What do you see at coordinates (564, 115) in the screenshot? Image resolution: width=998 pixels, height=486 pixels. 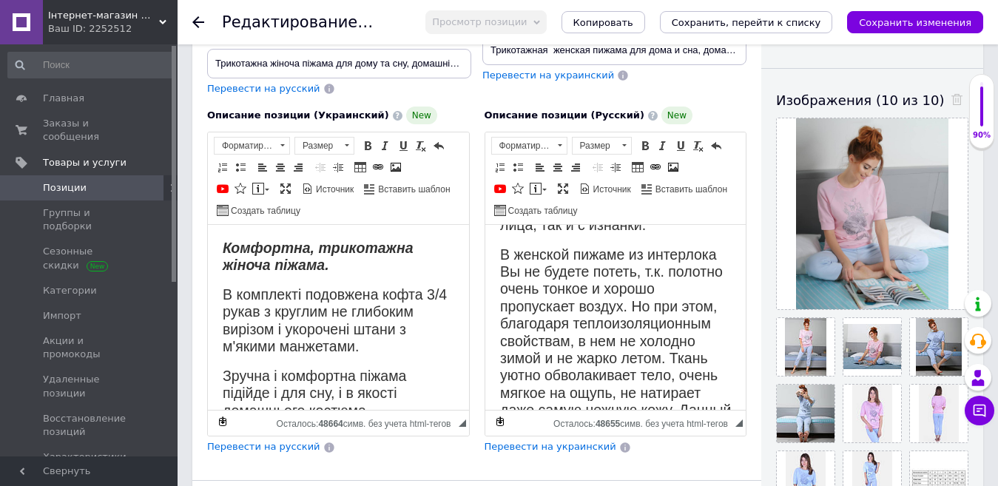 I see `span: Описание позиции (Русский)` at bounding box center [564, 115].